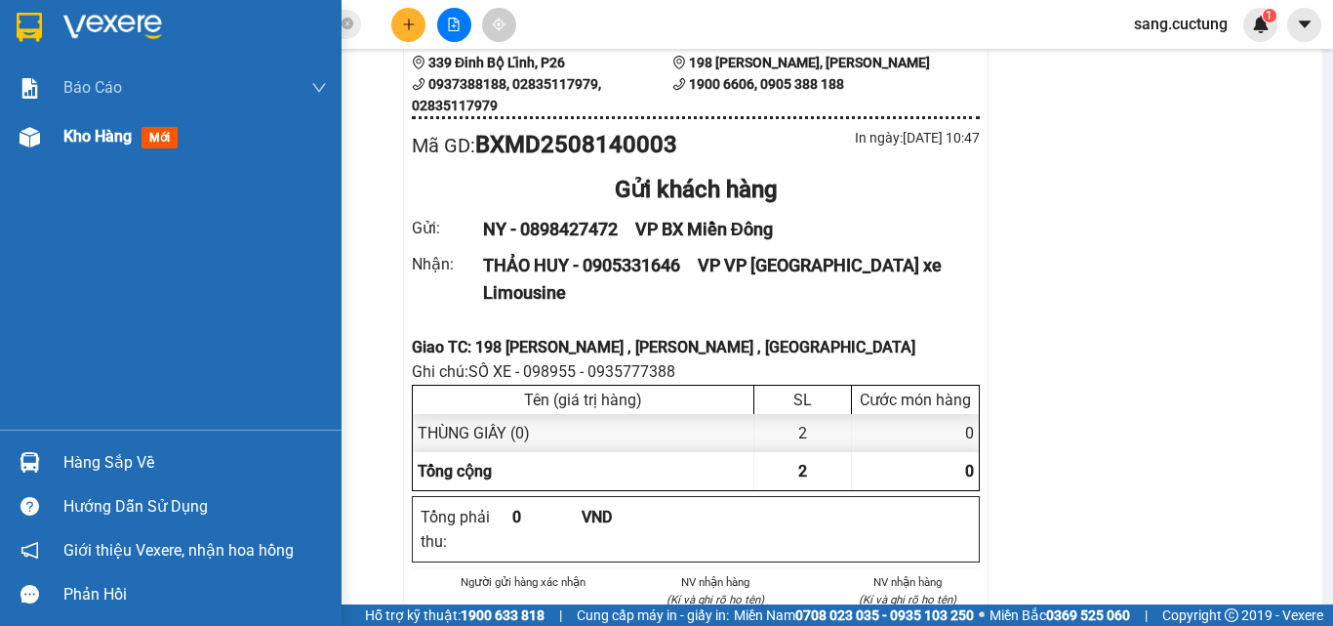 The image size is (1333, 626). What do you see at coordinates (576, 144) in the screenshot?
I see `b: BXMD2508140003` at bounding box center [576, 144].